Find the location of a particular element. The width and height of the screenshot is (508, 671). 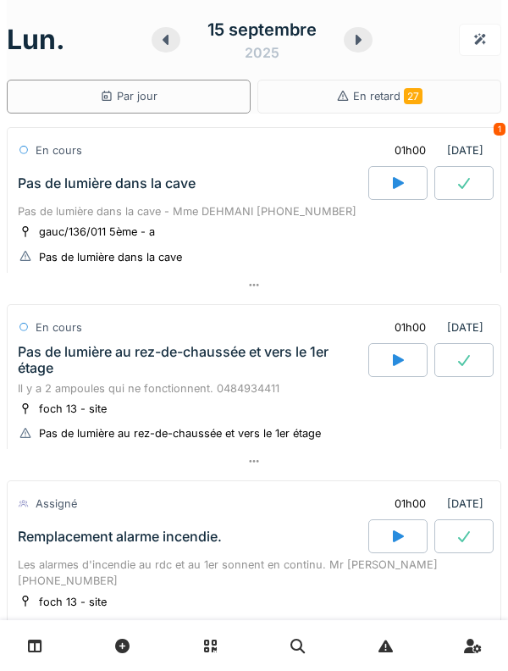

div: Assigné is located at coordinates (56, 503).